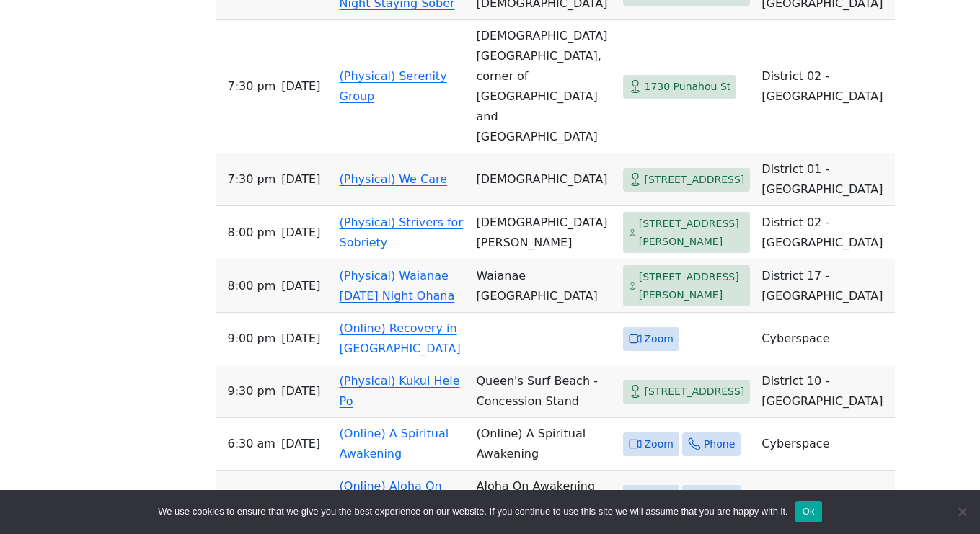  Describe the element at coordinates (962, 512) in the screenshot. I see `span: No` at that location.